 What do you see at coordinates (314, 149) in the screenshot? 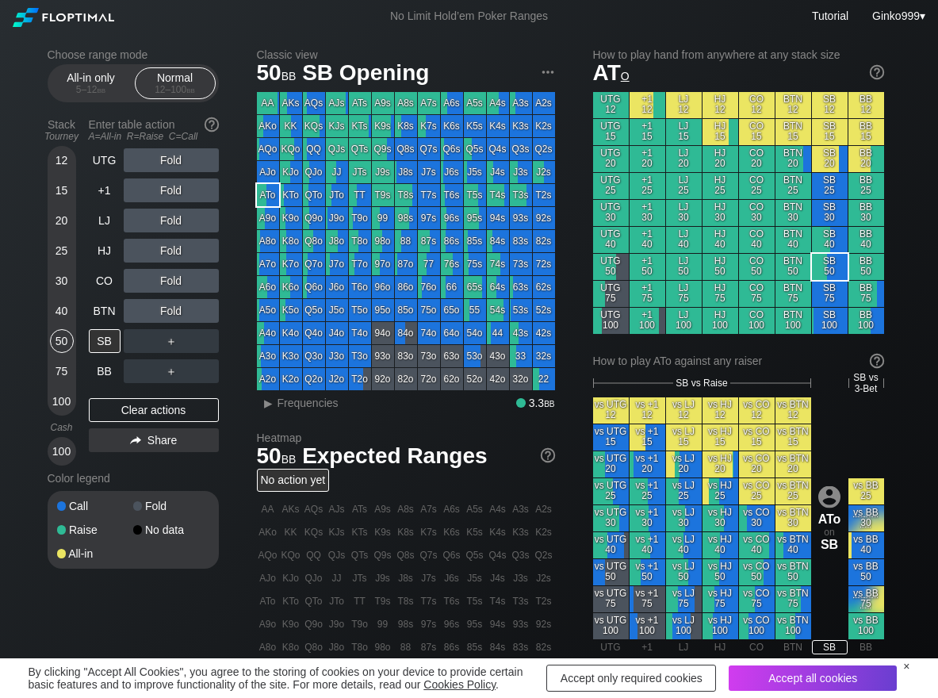
I see `div: QQ` at bounding box center [314, 149].